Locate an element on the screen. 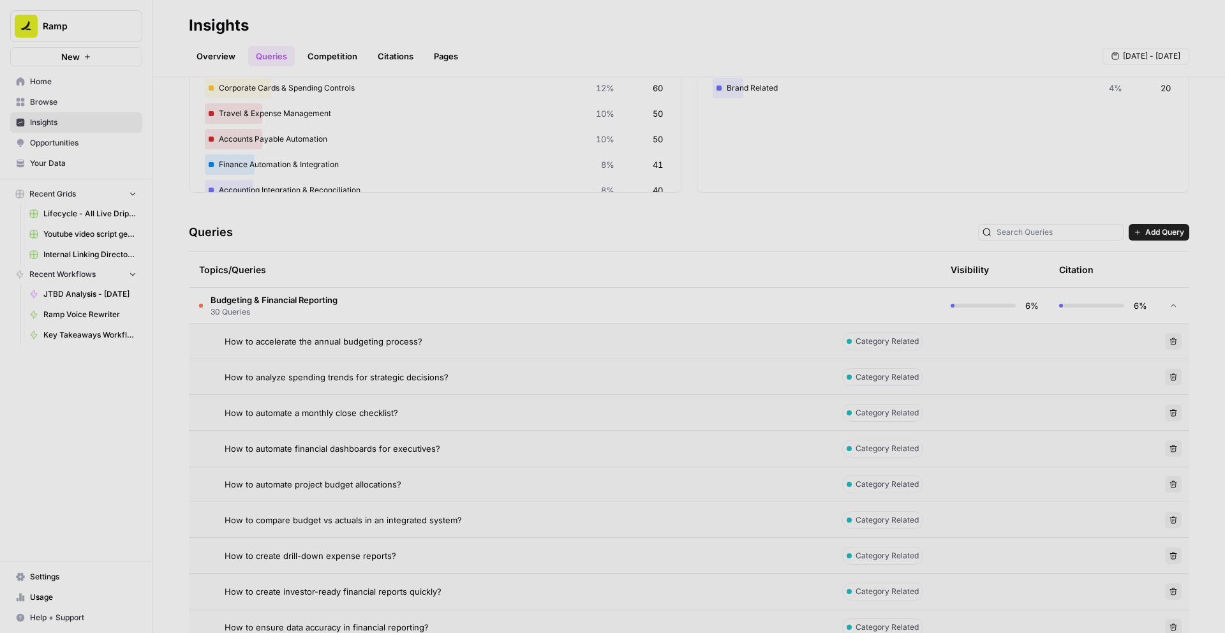 The width and height of the screenshot is (1225, 633). span: Insights is located at coordinates (83, 123).